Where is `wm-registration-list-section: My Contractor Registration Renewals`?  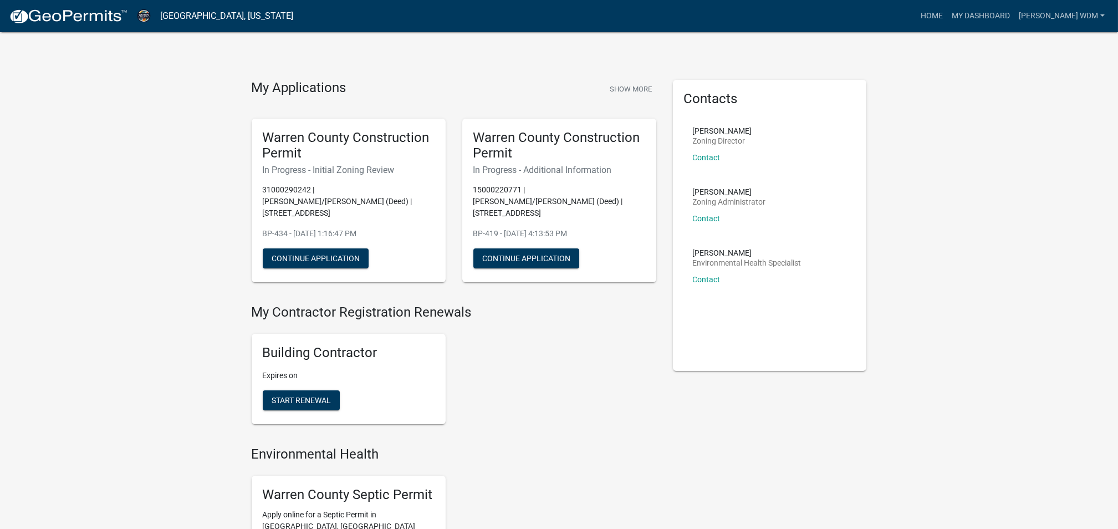 wm-registration-list-section: My Contractor Registration Renewals is located at coordinates (454, 369).